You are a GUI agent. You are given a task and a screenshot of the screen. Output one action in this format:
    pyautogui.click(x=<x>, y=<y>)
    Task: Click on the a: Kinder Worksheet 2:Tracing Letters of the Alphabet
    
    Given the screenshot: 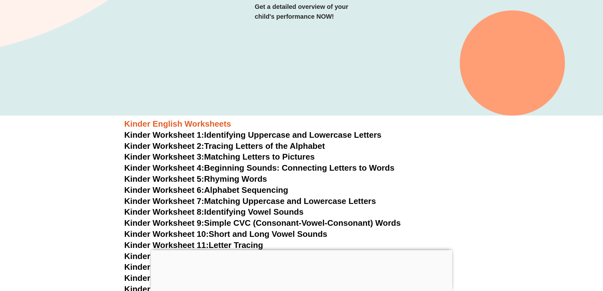 What is the action you would take?
    pyautogui.click(x=225, y=146)
    